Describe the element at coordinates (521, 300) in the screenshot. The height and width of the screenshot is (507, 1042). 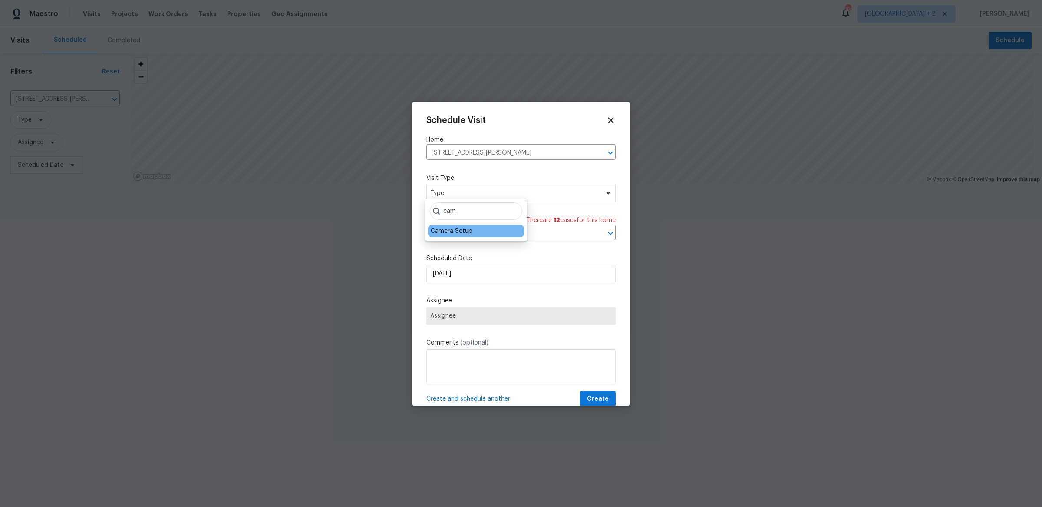
I see `label: Assignee` at that location.